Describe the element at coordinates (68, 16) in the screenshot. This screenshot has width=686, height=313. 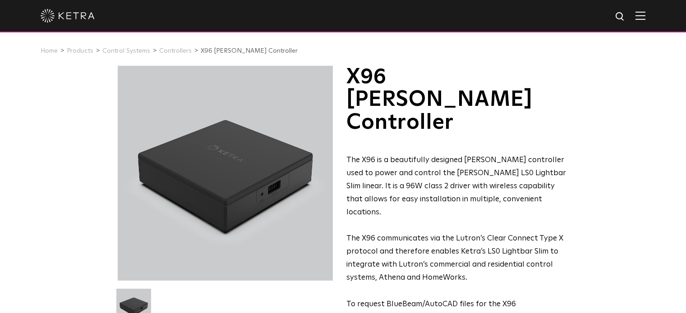
I see `img: ketra-logo-2019-white` at that location.